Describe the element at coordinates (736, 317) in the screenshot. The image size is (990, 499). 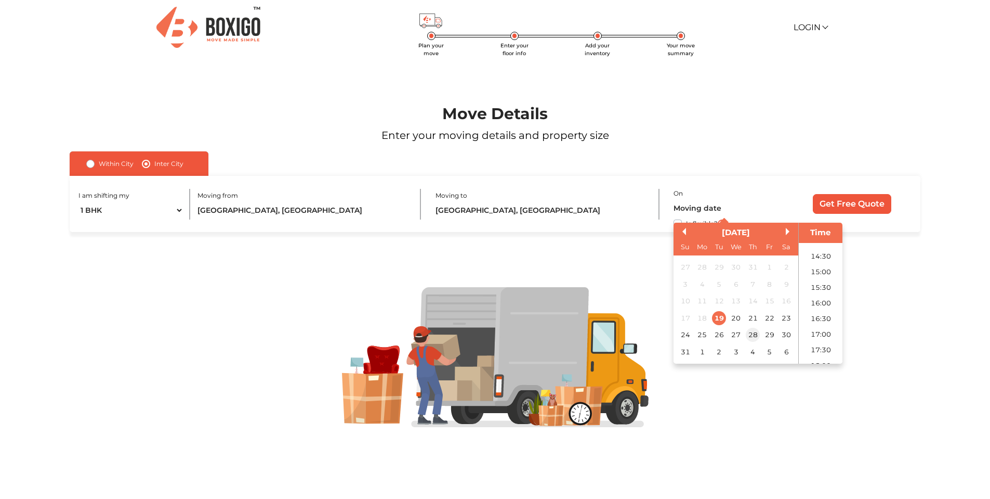
I see `div: Choose Wednesday, August 20th, 2025` at that location.